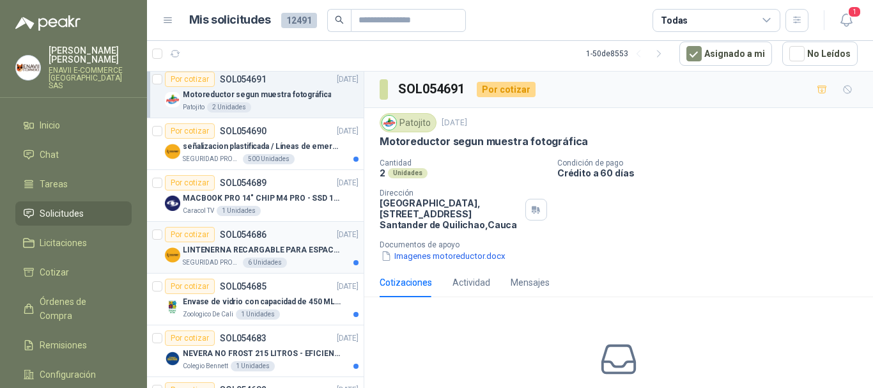 Image resolution: width=873 pixels, height=388 pixels. What do you see at coordinates (73, 374) in the screenshot?
I see `a: Configuración` at bounding box center [73, 374].